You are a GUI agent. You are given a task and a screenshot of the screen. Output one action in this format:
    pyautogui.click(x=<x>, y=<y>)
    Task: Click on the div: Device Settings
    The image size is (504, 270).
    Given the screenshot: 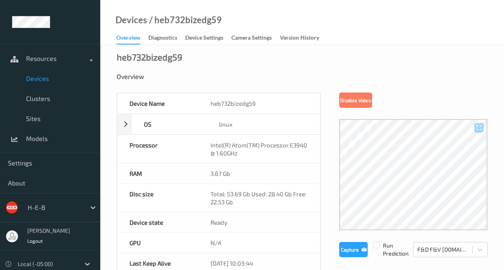 What is the action you would take?
    pyautogui.click(x=204, y=38)
    